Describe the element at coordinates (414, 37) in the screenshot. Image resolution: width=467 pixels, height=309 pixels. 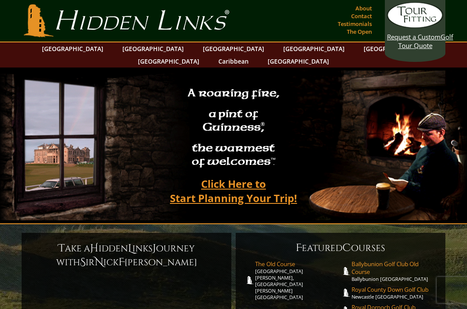
I see `span: Request a Custom` at that location.